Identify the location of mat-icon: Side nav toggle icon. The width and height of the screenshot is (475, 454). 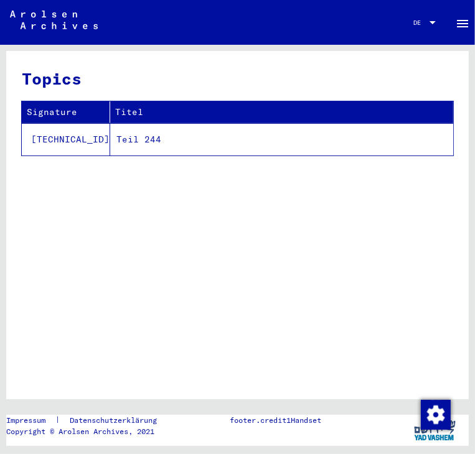
(462, 24).